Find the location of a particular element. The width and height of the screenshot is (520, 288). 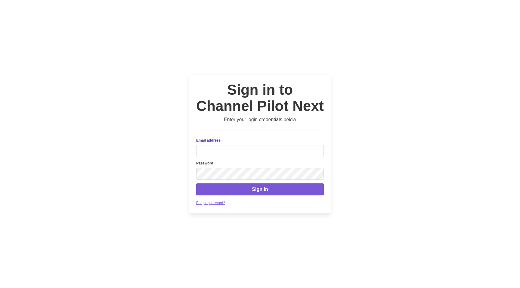

h3: Enter your login credentials below is located at coordinates (260, 120).